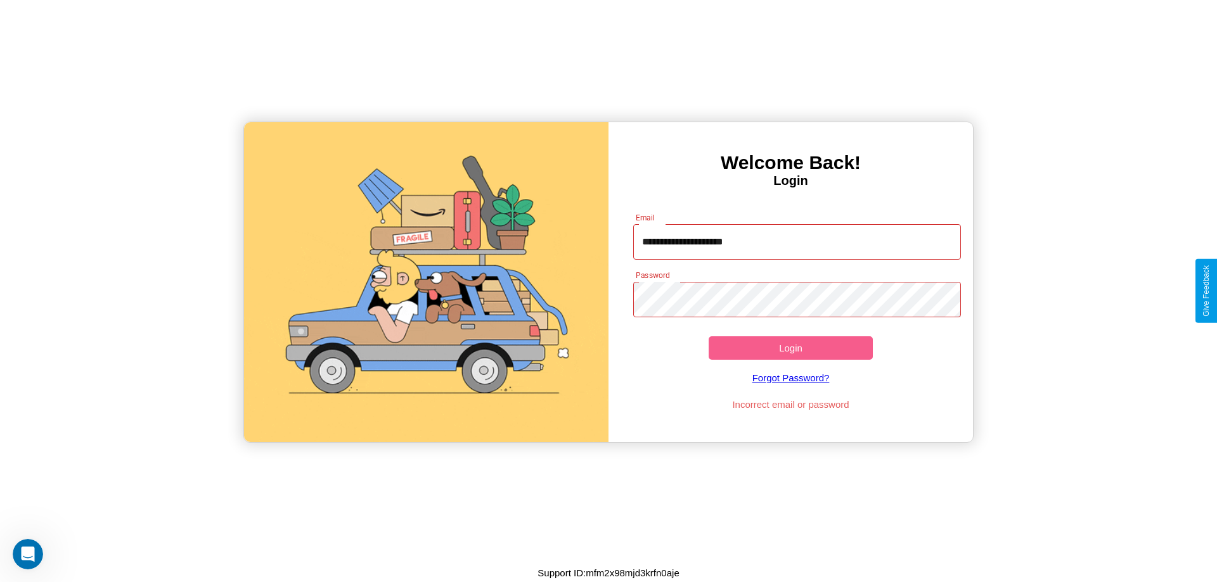 Image resolution: width=1217 pixels, height=582 pixels. I want to click on div: Give Feedback, so click(1206, 291).